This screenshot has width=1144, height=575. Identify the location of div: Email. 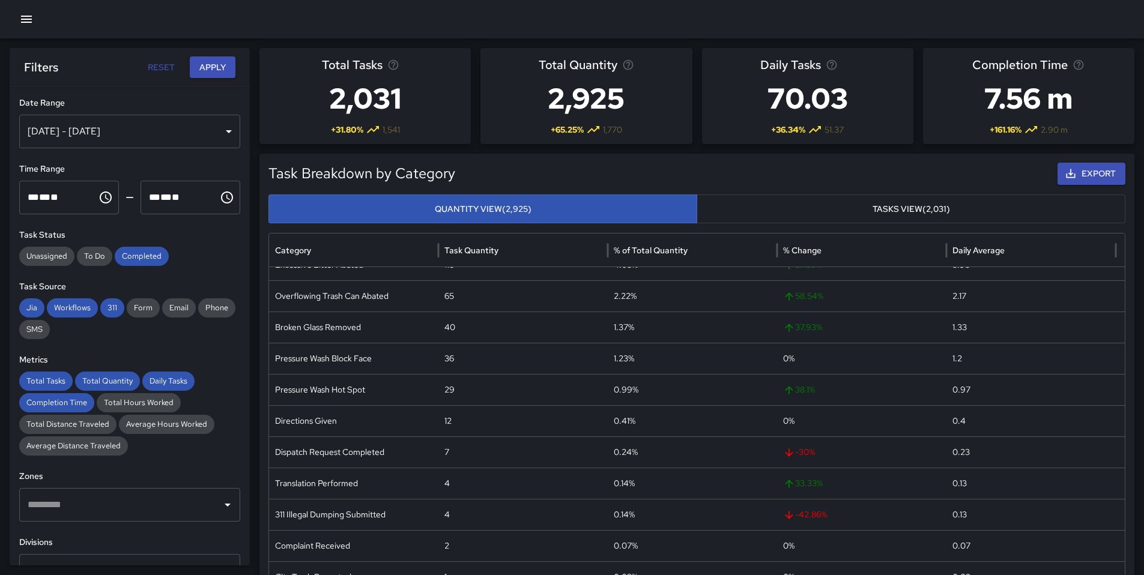
(179, 308).